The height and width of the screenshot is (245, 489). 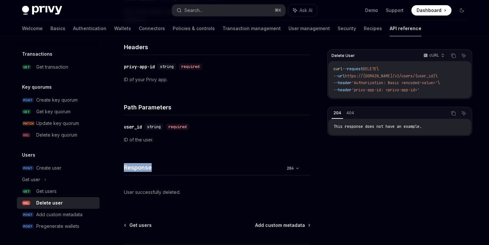 I want to click on a: Wallets, so click(x=123, y=28).